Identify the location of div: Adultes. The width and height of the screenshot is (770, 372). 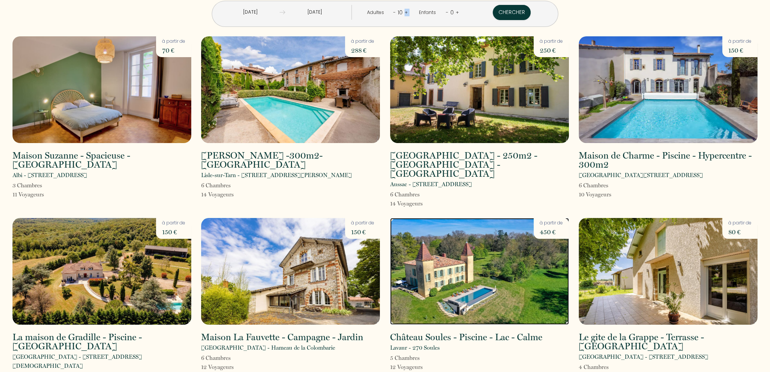
(377, 12).